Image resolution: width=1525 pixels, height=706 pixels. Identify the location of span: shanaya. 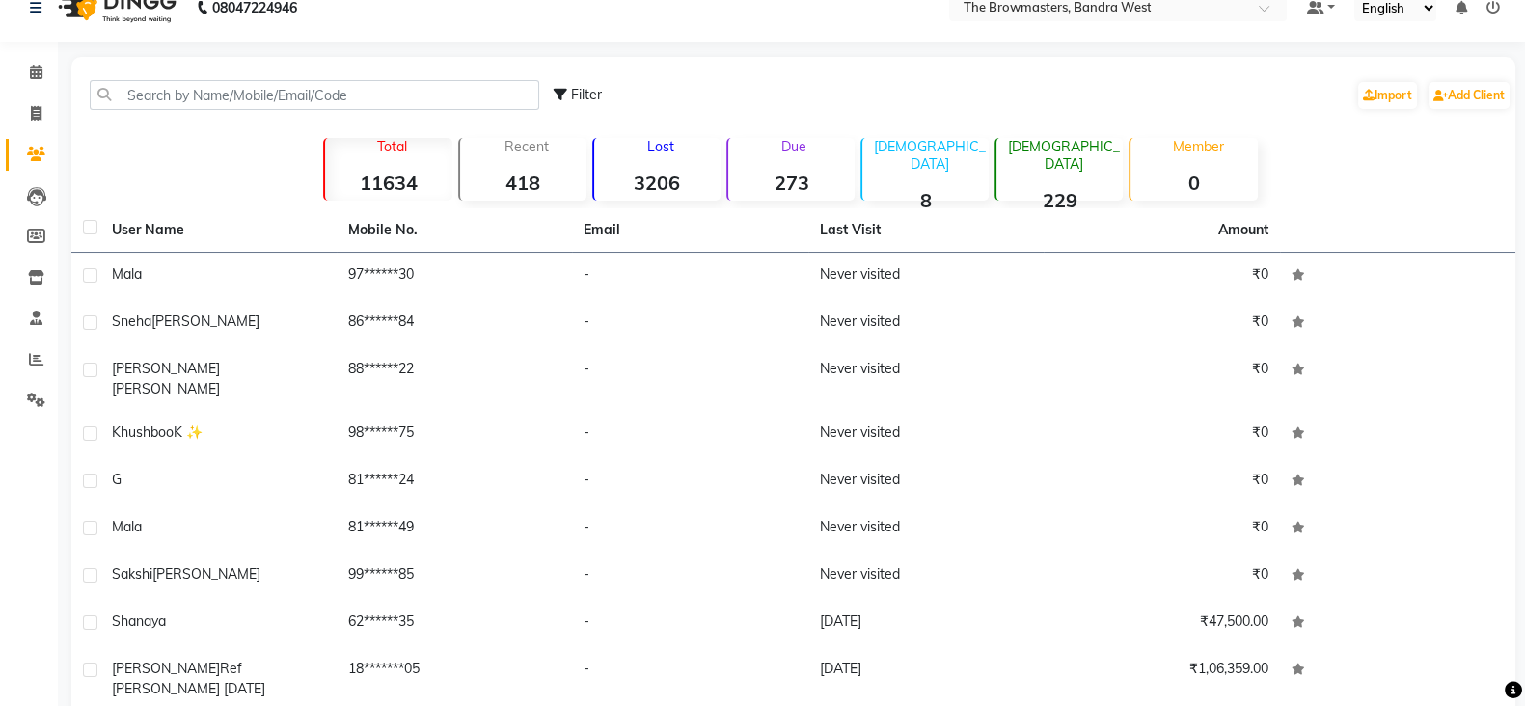
(139, 621).